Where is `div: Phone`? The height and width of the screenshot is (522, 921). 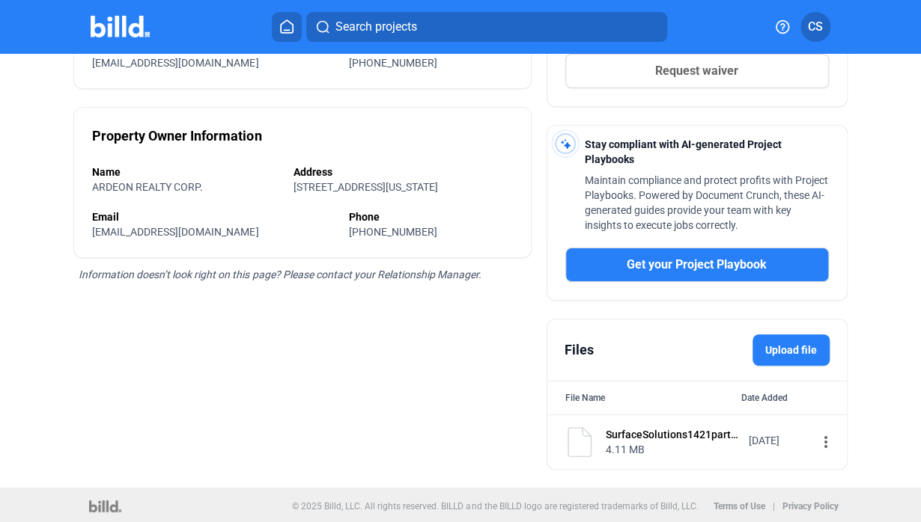
div: Phone is located at coordinates (430, 217).